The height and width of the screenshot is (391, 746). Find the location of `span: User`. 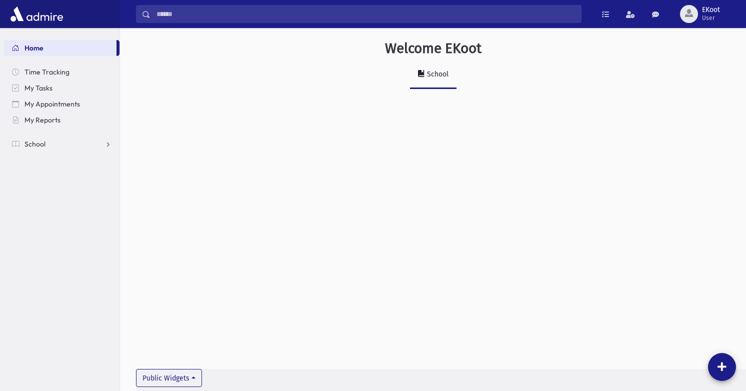

span: User is located at coordinates (711, 18).